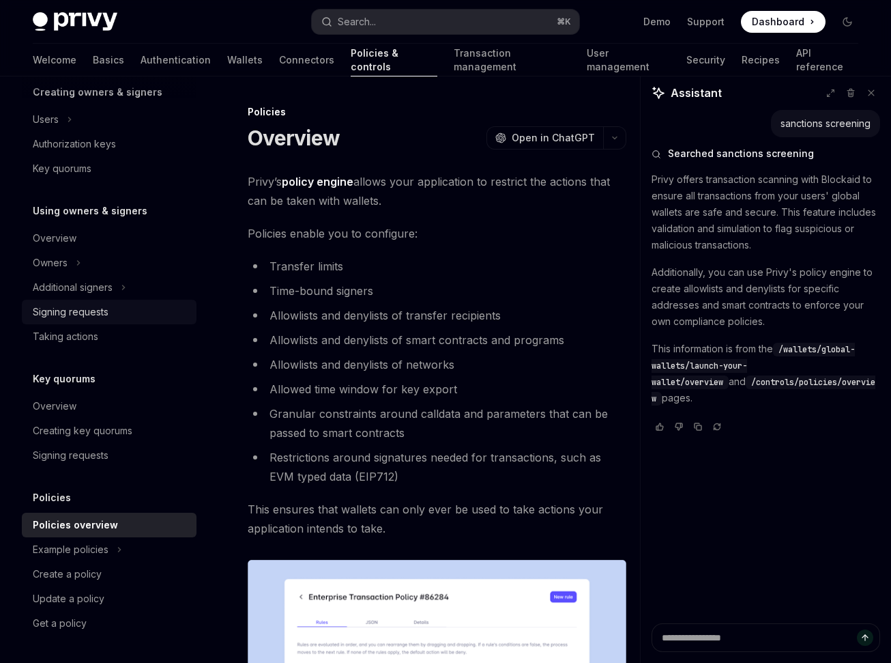 The width and height of the screenshot is (891, 663). What do you see at coordinates (64, 379) in the screenshot?
I see `h5: Key quorums` at bounding box center [64, 379].